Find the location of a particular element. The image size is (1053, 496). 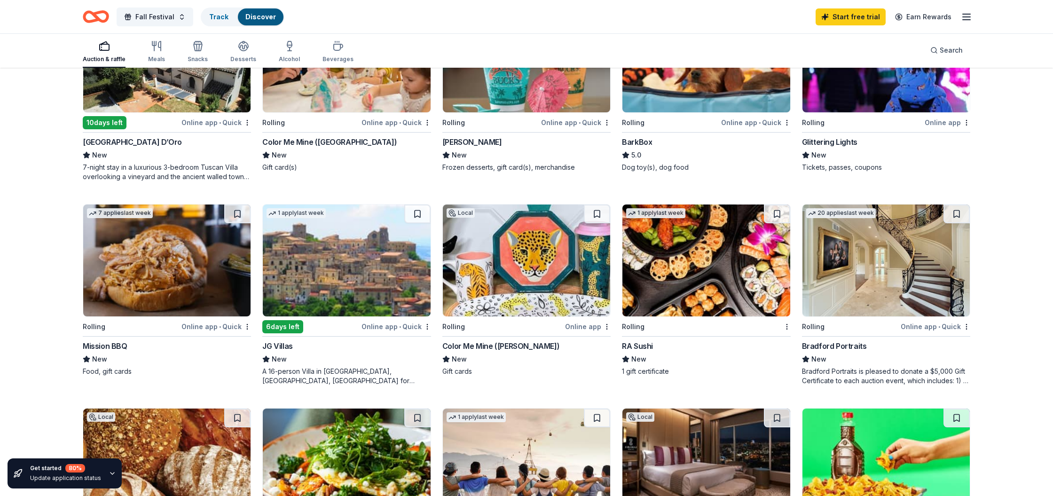

div: Snacks is located at coordinates (197, 59).